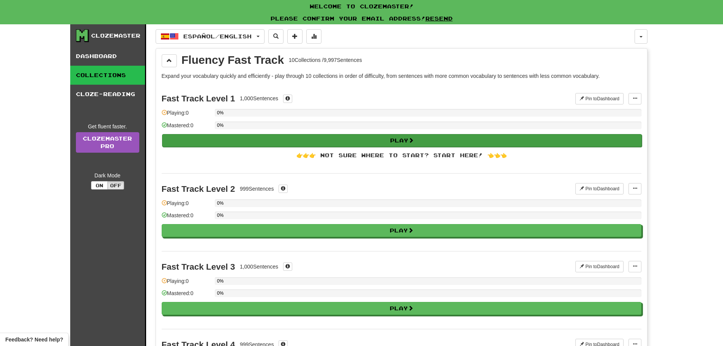 This screenshot has width=723, height=346. I want to click on button: Add sentence to collection, so click(295, 36).